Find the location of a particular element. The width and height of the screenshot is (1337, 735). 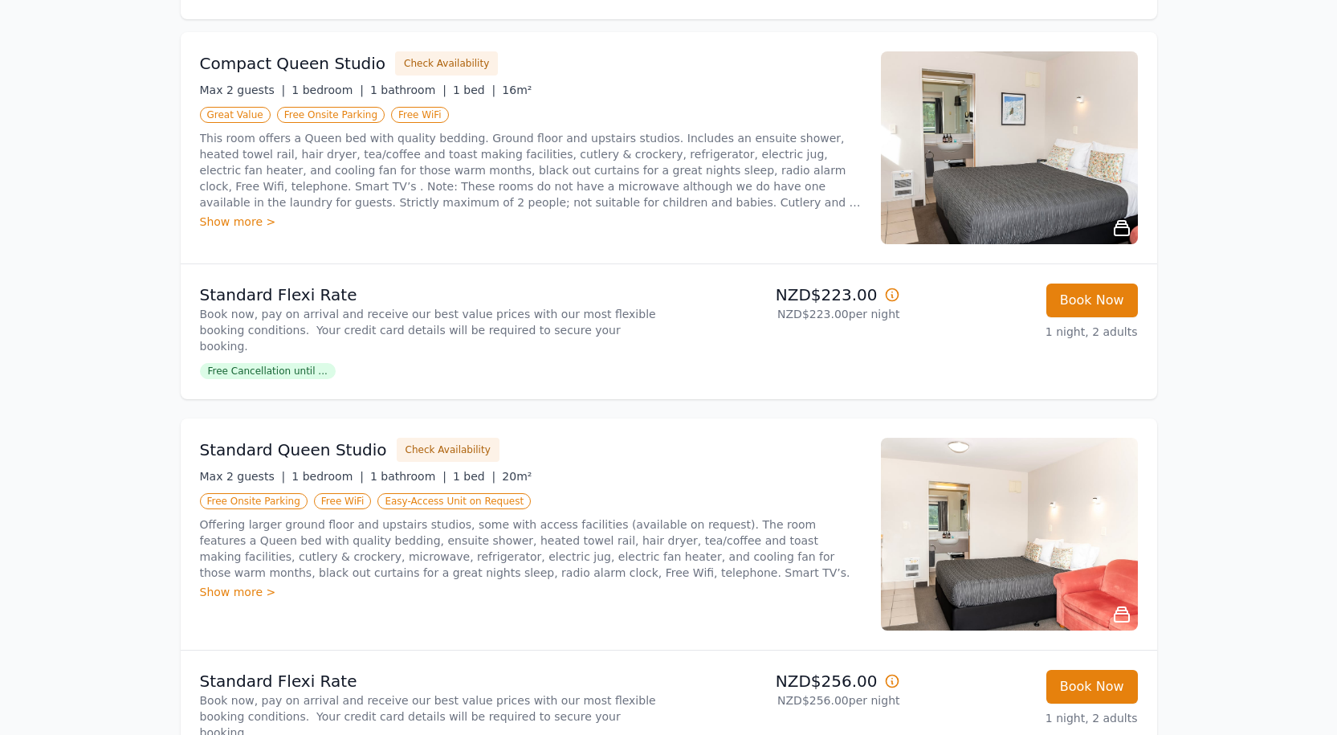

p: This room offers a Queen bed with quality bedding. Ground floor and upstairs studios. Includes an... is located at coordinates (531, 170).